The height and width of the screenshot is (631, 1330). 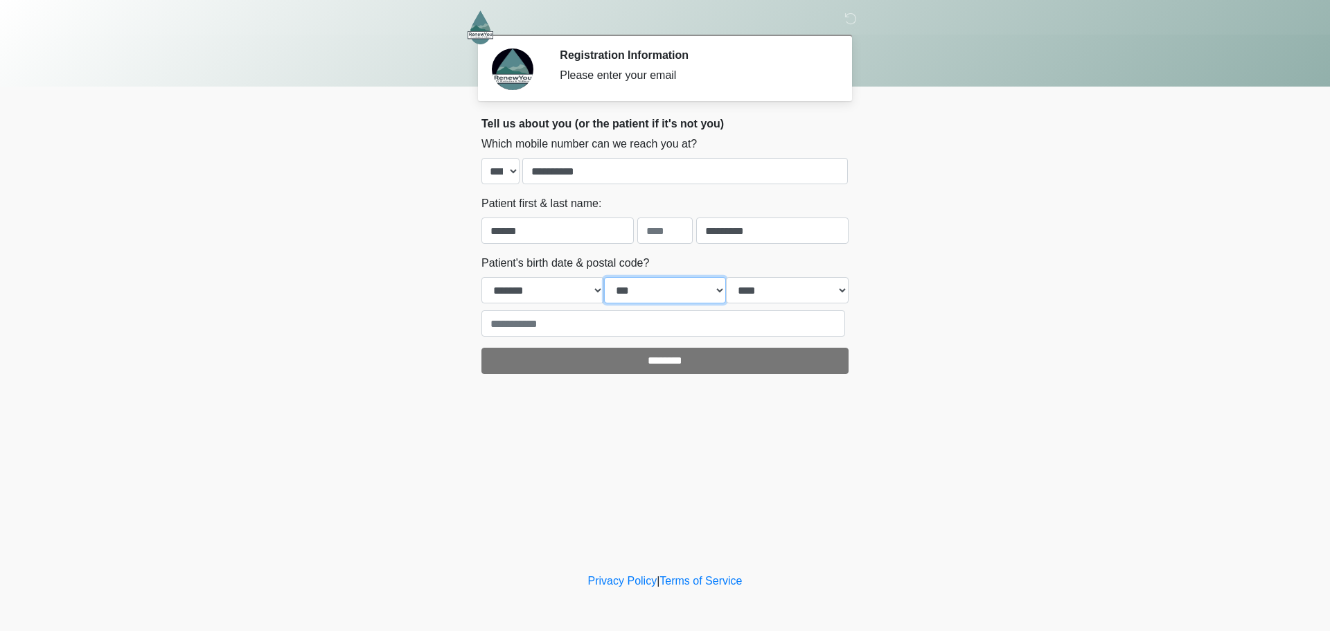 What do you see at coordinates (693, 75) in the screenshot?
I see `div: Please enter your email` at bounding box center [693, 75].